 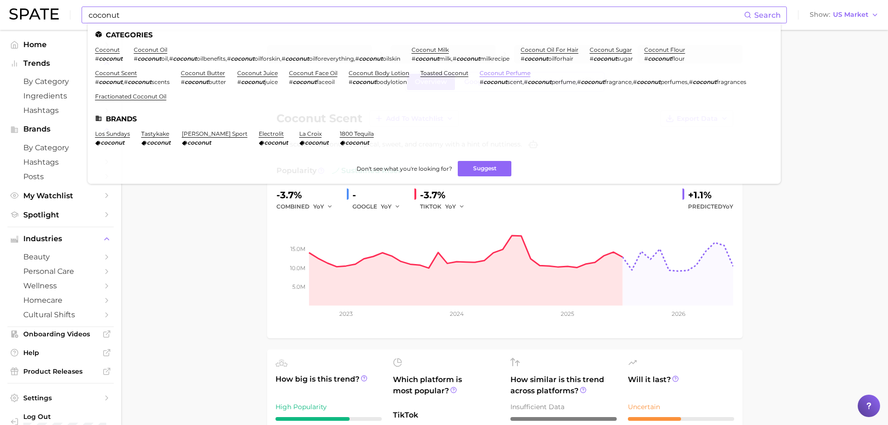 I want to click on span: flour, so click(x=679, y=58).